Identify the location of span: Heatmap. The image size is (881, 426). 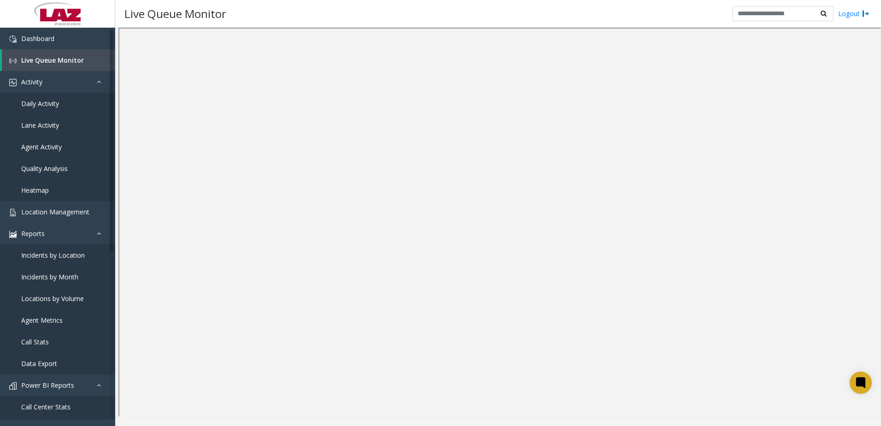
(35, 190).